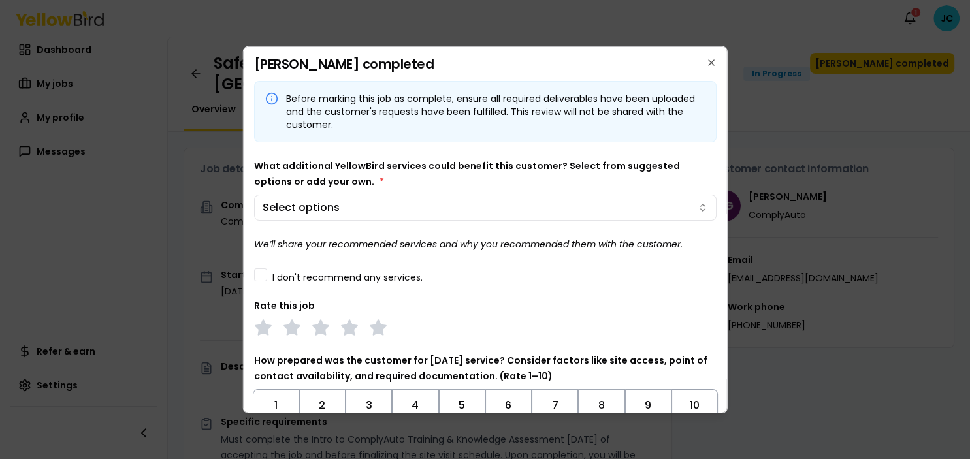  Describe the element at coordinates (322, 405) in the screenshot. I see `button: Toggle 2` at that location.